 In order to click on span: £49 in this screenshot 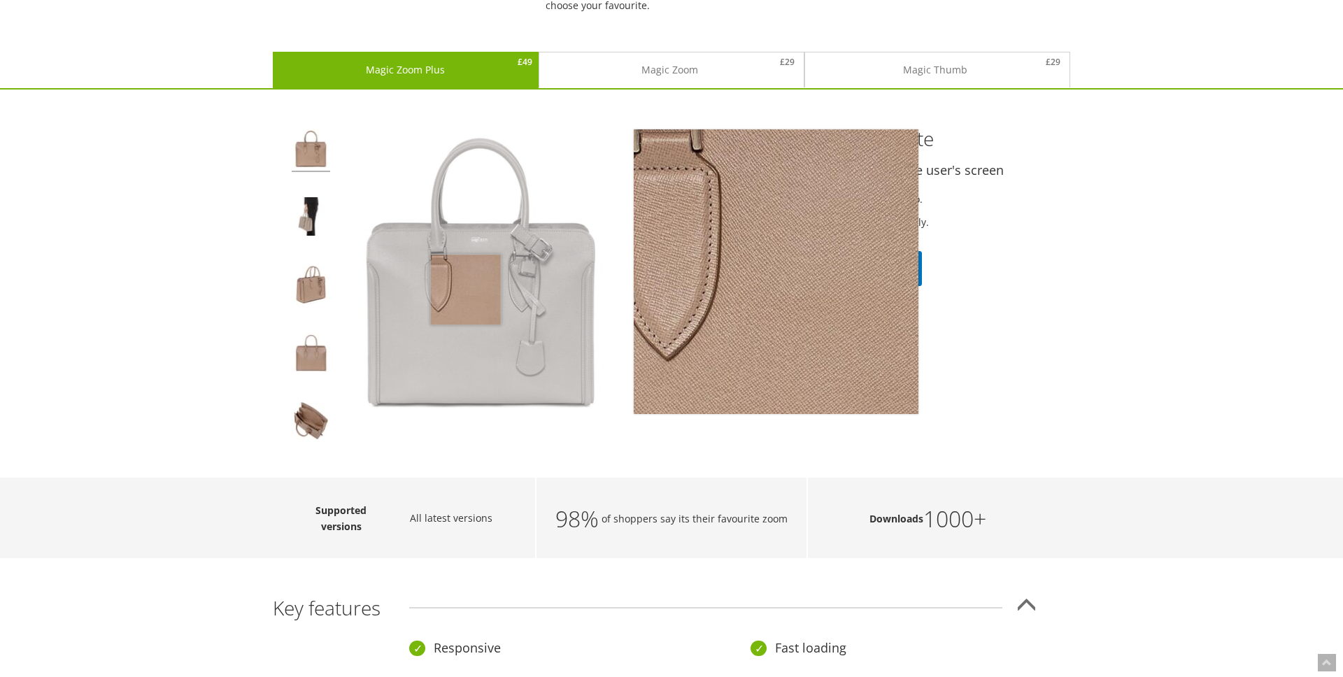, I will do `click(525, 62)`.